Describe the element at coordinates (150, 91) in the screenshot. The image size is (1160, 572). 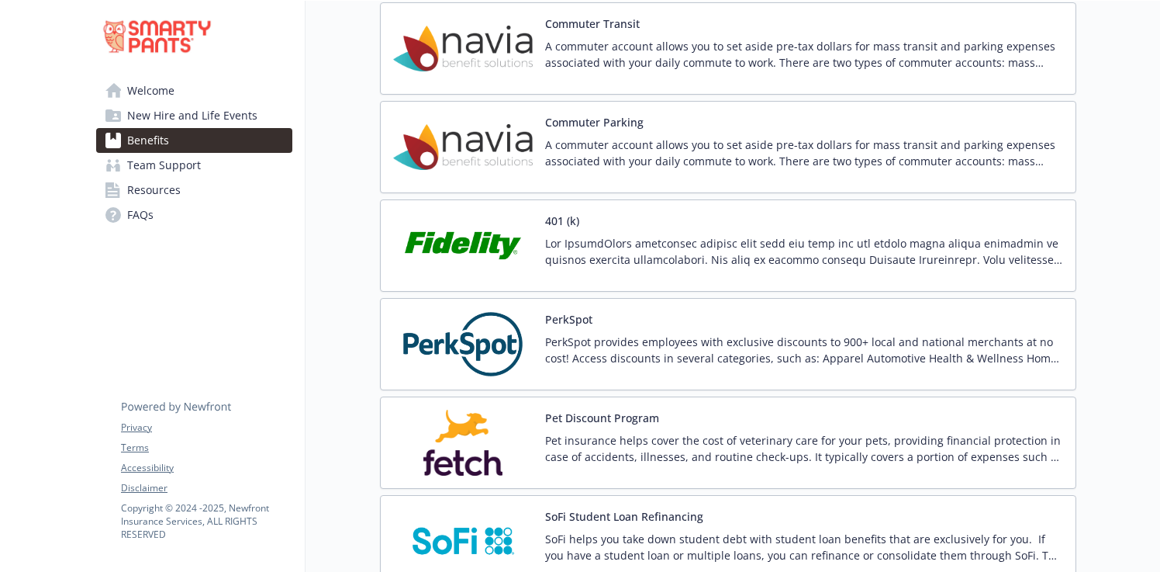
I see `span: Welcome` at that location.